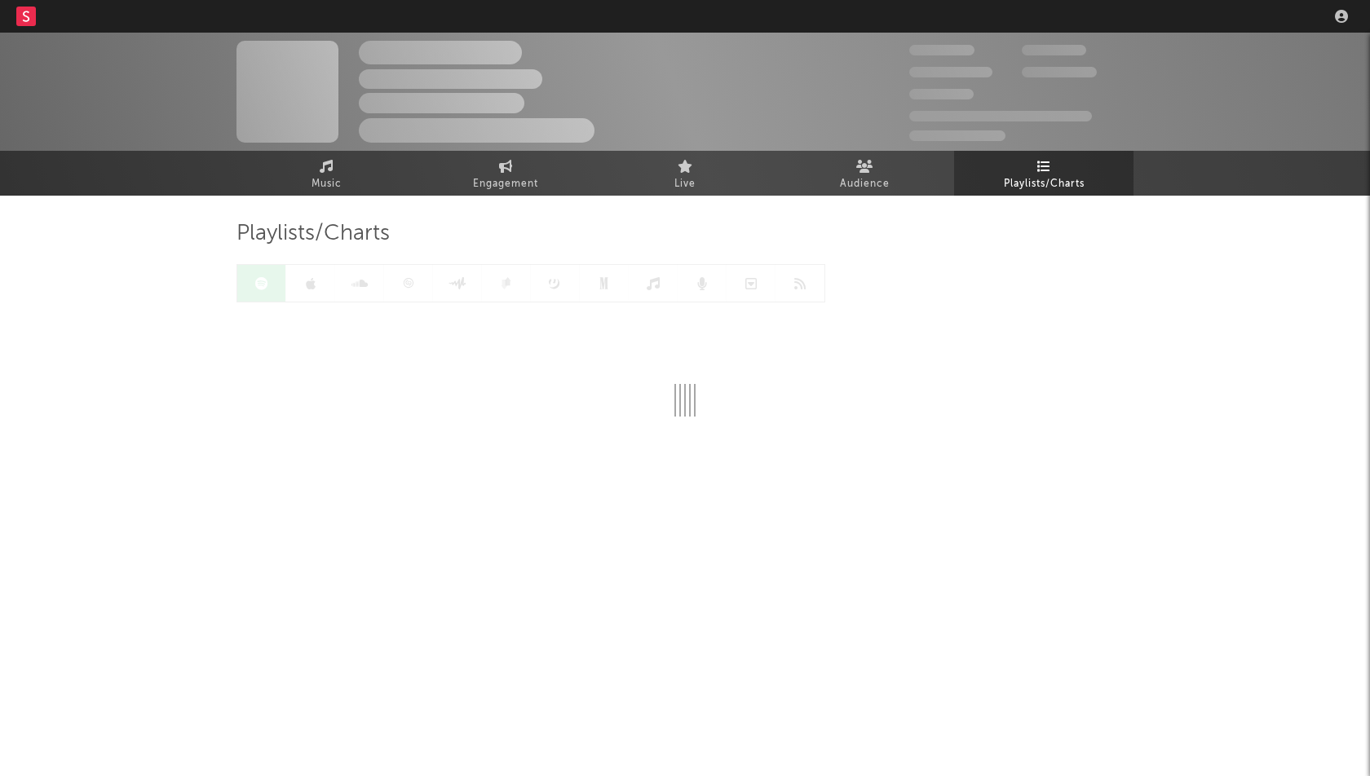 The height and width of the screenshot is (776, 1370). What do you see at coordinates (506, 173) in the screenshot?
I see `a: Engagement` at bounding box center [506, 173].